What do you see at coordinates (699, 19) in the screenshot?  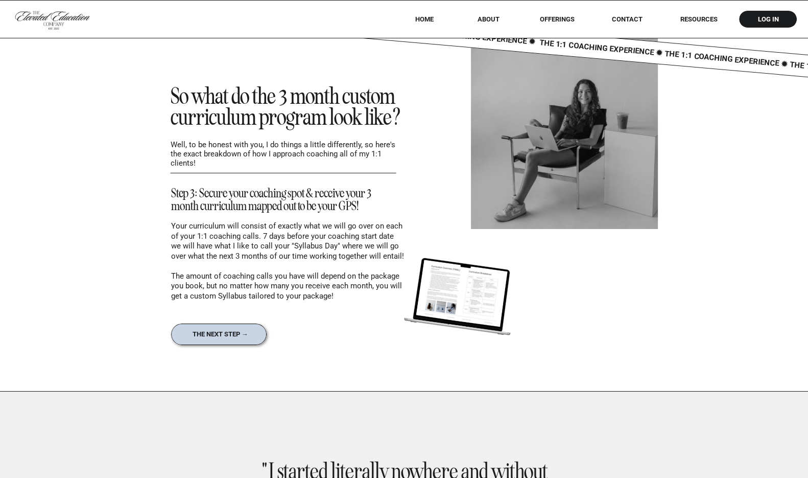 I see `nav: RESOURCES` at bounding box center [699, 19].